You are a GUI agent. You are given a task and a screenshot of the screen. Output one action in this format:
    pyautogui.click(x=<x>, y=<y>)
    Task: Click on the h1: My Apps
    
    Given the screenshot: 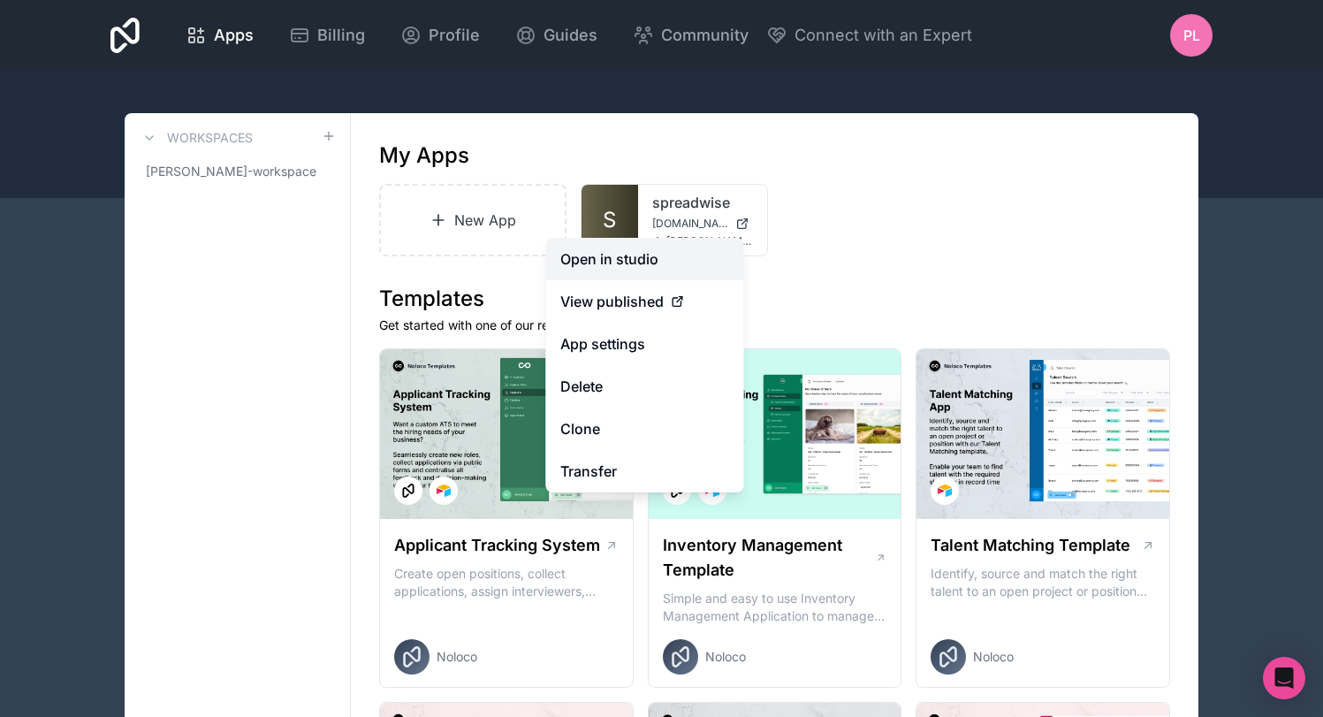 What is the action you would take?
    pyautogui.click(x=424, y=156)
    